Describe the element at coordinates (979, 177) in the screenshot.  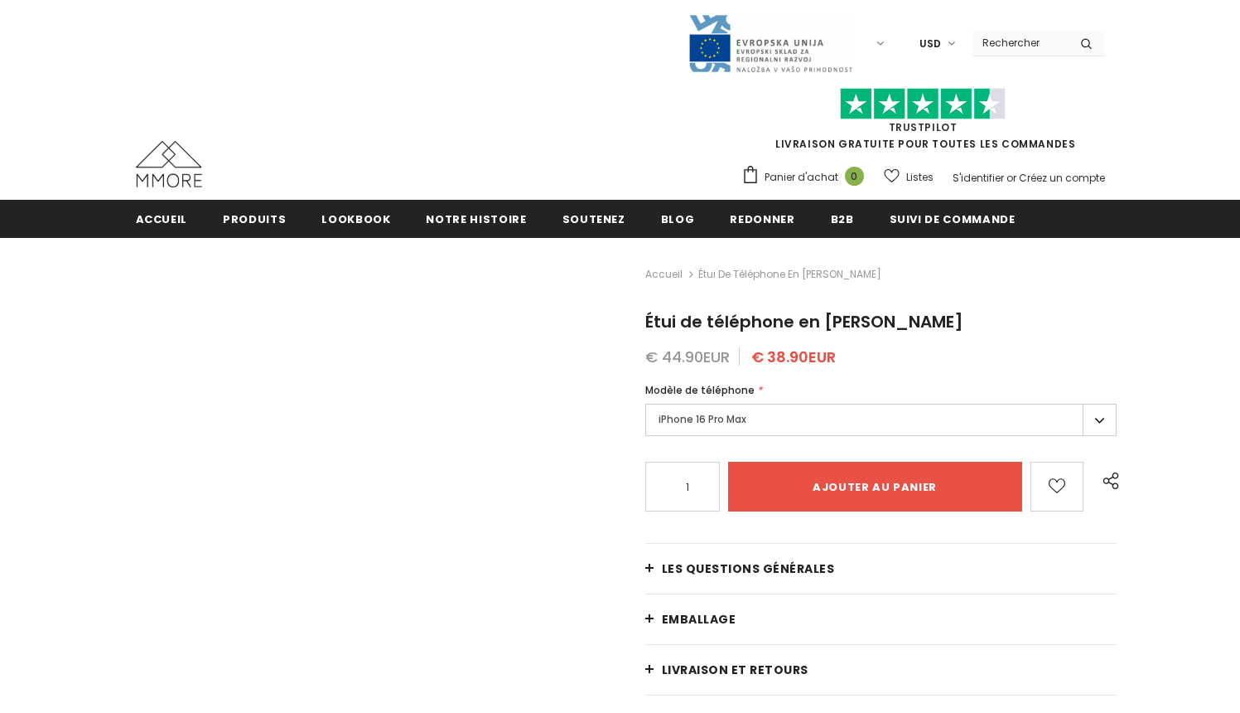
I see `a: S'identifier` at that location.